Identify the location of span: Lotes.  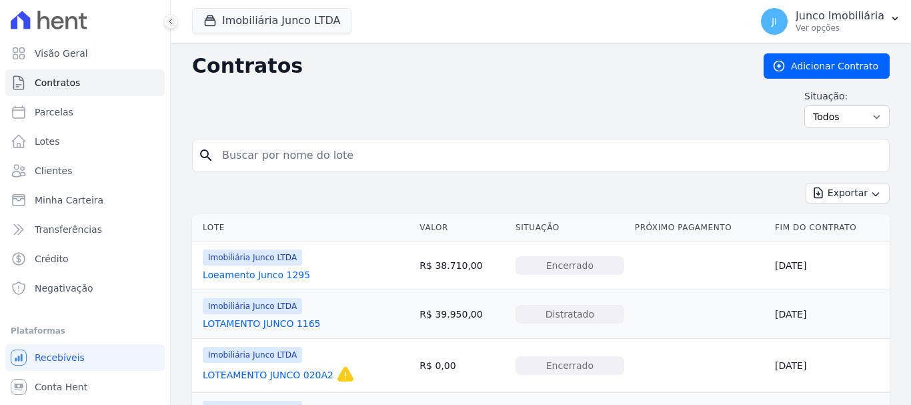
(47, 141).